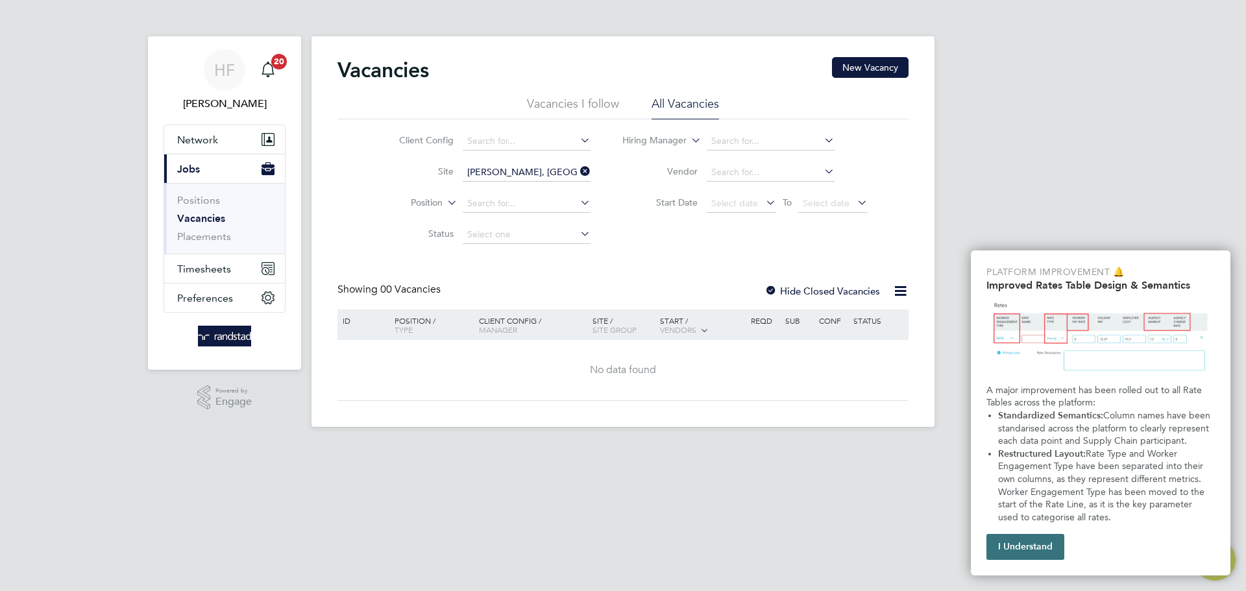  What do you see at coordinates (390, 289) in the screenshot?
I see `div: Showing` at bounding box center [390, 289].